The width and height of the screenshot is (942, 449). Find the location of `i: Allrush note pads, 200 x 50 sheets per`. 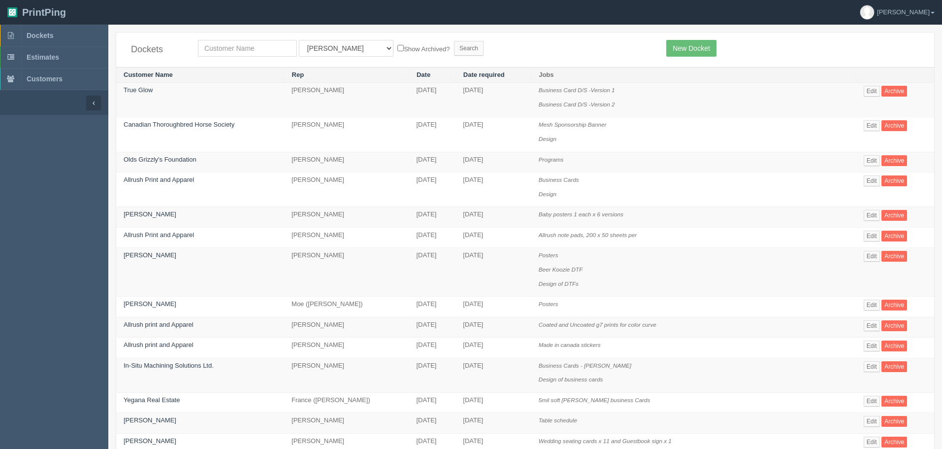

i: Allrush note pads, 200 x 50 sheets per is located at coordinates (588, 234).